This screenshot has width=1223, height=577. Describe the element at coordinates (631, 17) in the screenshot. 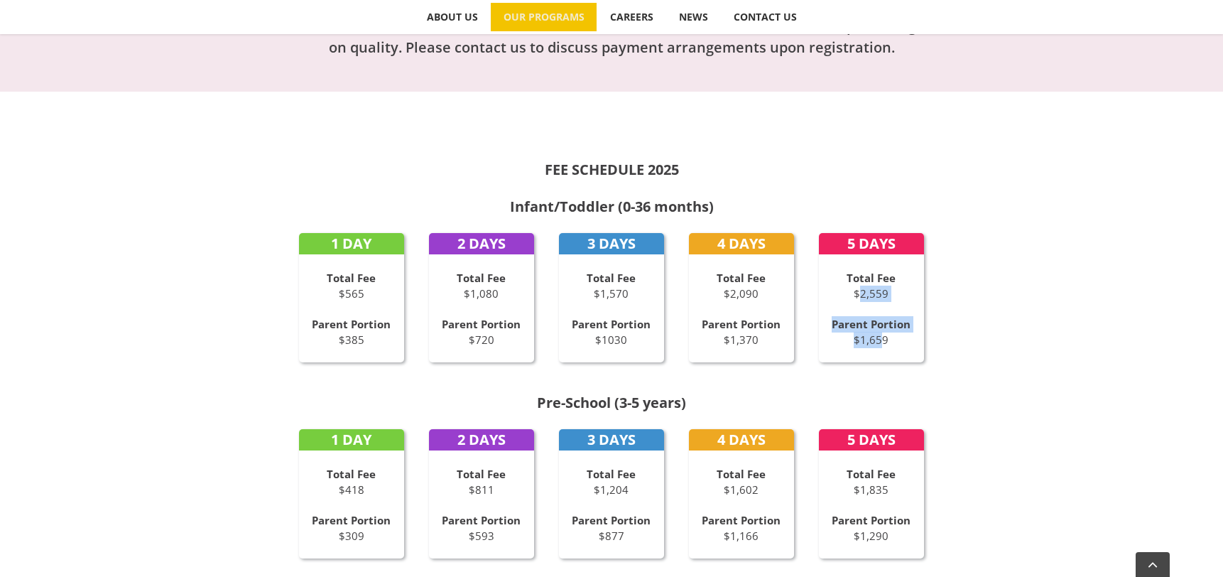

I see `span: CAREERS` at that location.